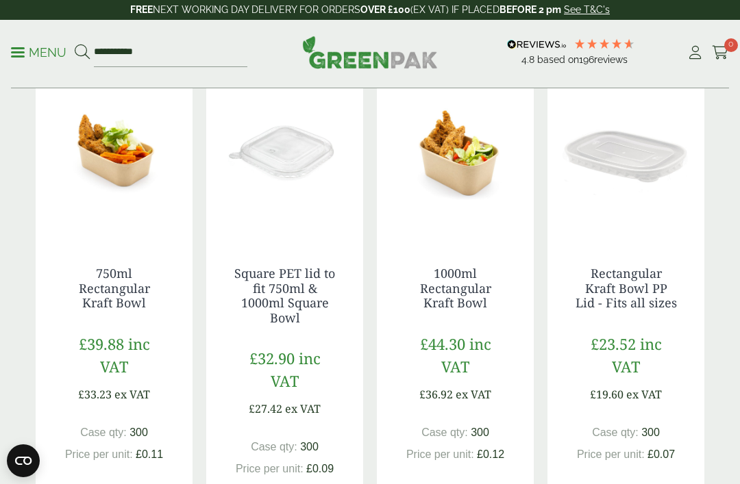 Image resolution: width=740 pixels, height=484 pixels. Describe the element at coordinates (284, 153) in the screenshot. I see `a: 2723010 Square Kraft Bowl Lid, fits 500 to 1400ml Square Bowls (1)` at that location.